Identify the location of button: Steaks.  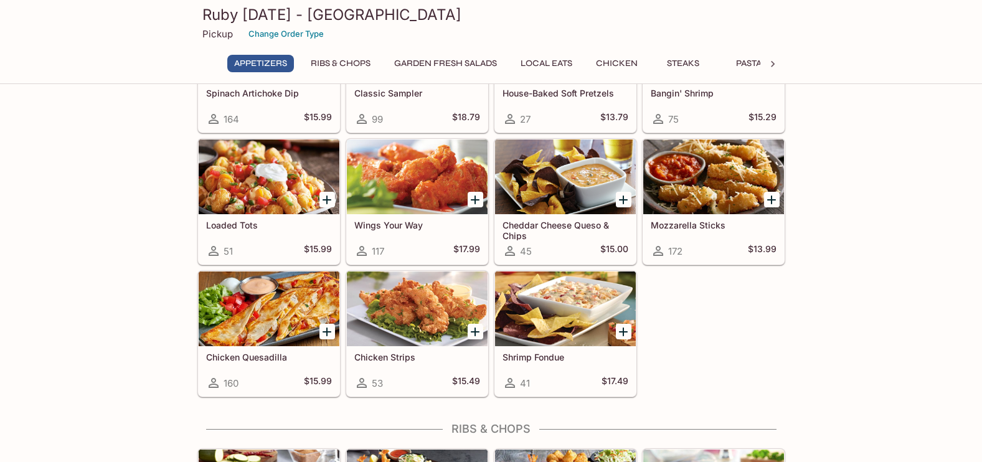
(683, 64).